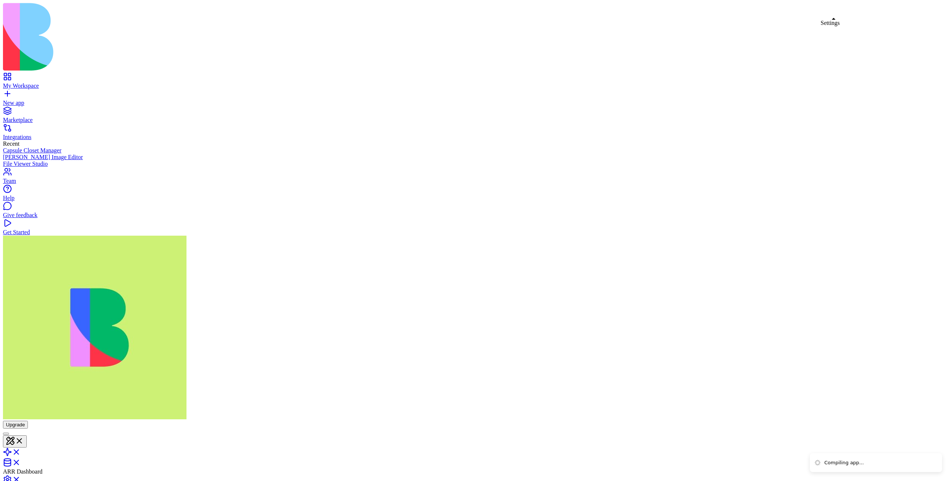 The height and width of the screenshot is (481, 951). What do you see at coordinates (11, 143) in the screenshot?
I see `span: Recent` at bounding box center [11, 143].